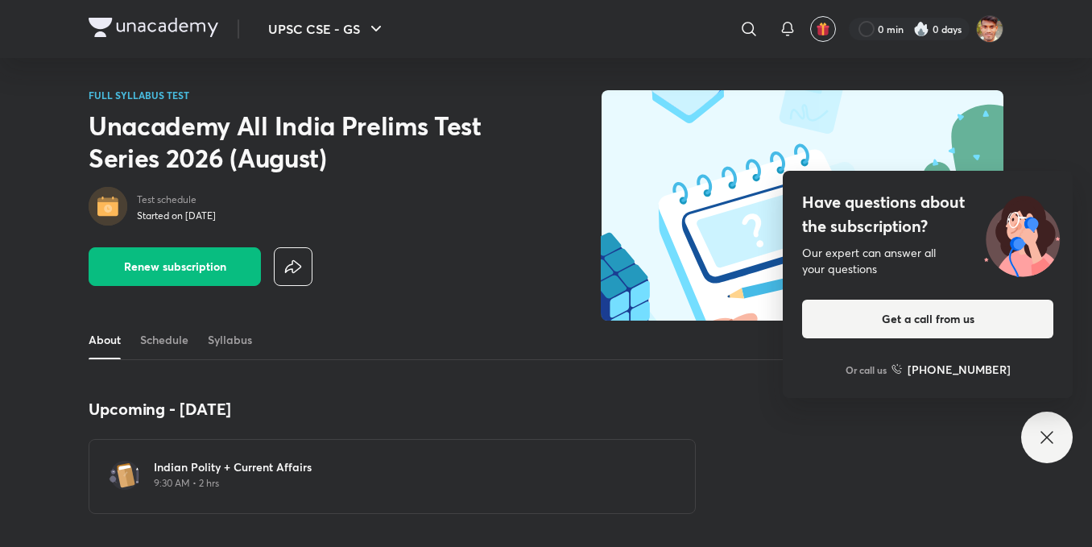 The image size is (1092, 547). What do you see at coordinates (823, 29) in the screenshot?
I see `button: avatar` at bounding box center [823, 29].